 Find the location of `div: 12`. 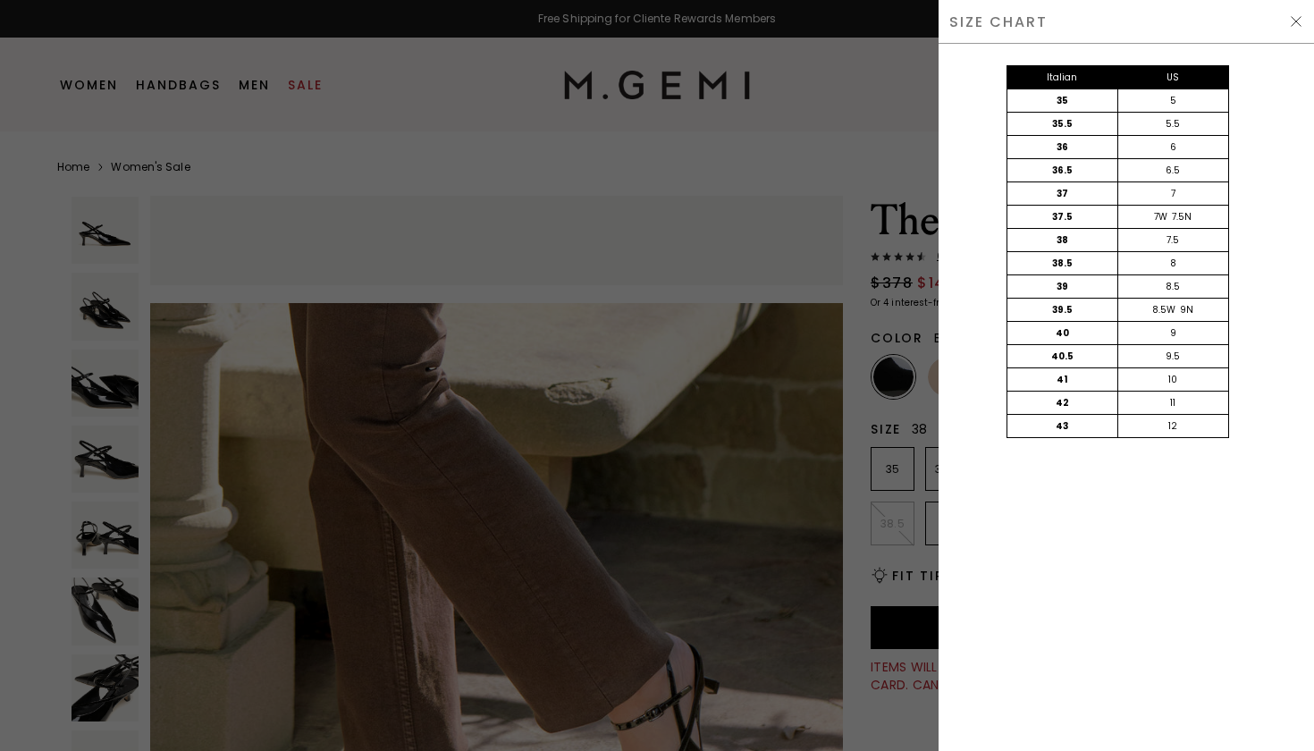

div: 12 is located at coordinates (1173, 426).